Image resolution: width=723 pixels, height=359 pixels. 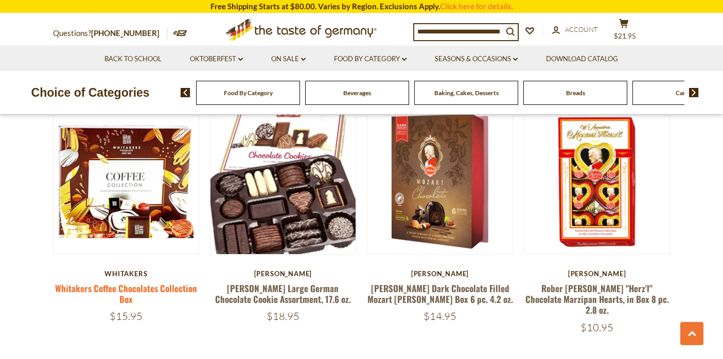 What do you see at coordinates (576, 93) in the screenshot?
I see `span: Breads` at bounding box center [576, 93].